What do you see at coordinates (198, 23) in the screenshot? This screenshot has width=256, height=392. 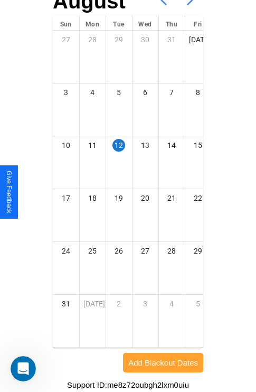 I see `div: Fri` at bounding box center [198, 23].